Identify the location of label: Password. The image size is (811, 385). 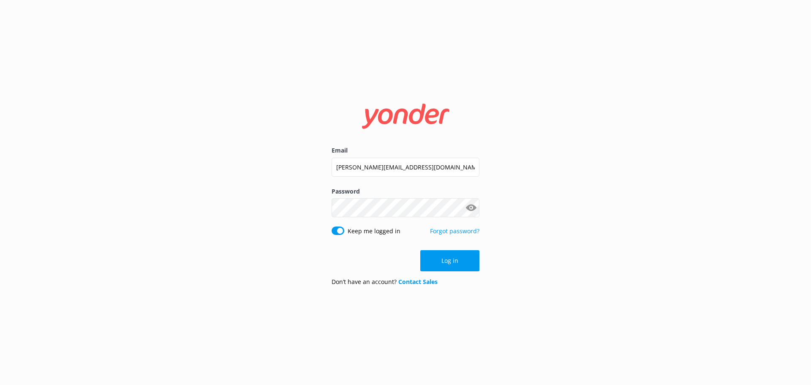
(405, 191).